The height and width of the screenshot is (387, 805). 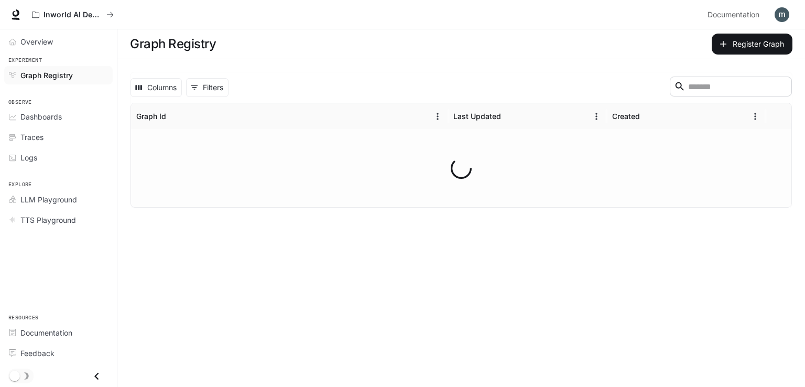 What do you see at coordinates (782, 15) in the screenshot?
I see `img: User avatar` at bounding box center [782, 15].